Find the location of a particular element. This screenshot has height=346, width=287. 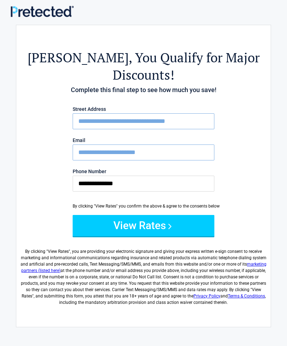

label: Phone Number is located at coordinates (143, 171).